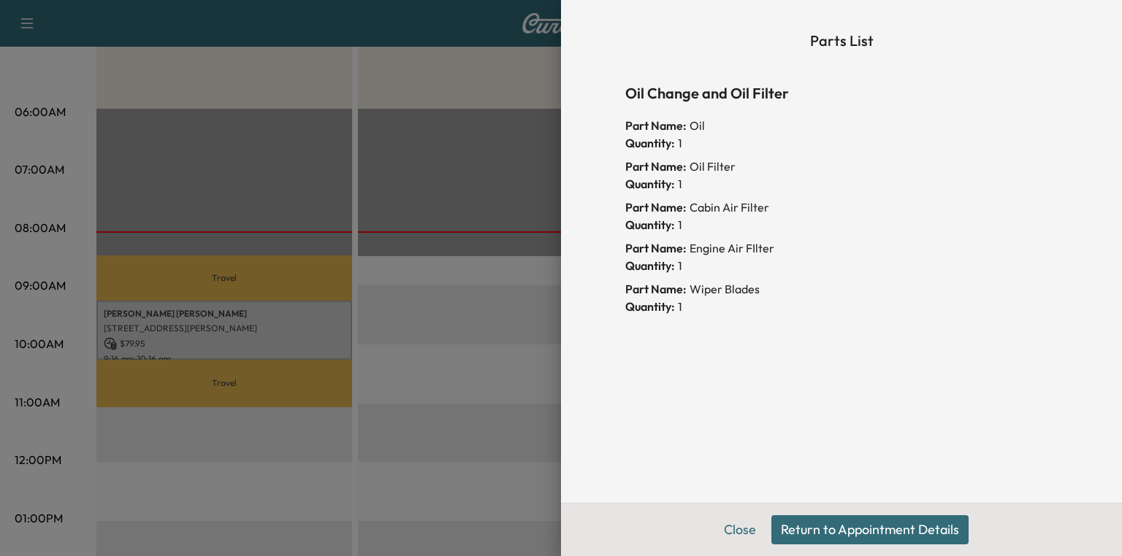 This screenshot has height=556, width=1122. I want to click on h6: Oil Change and Oil Filter, so click(841, 93).